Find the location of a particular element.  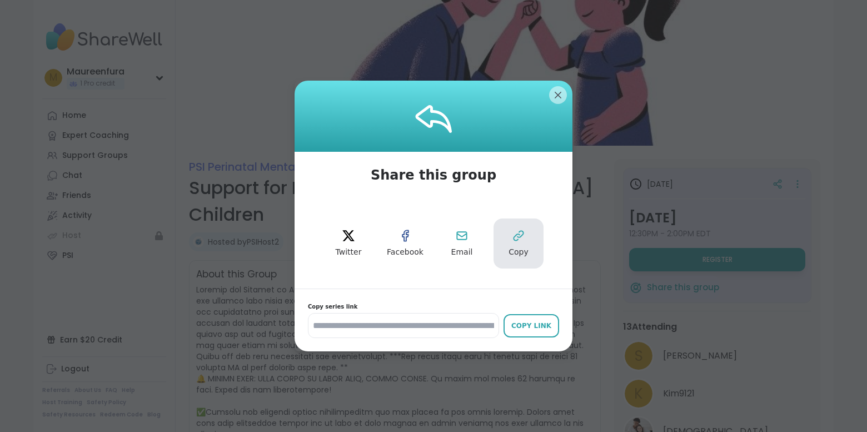

button: Email is located at coordinates (462, 243).